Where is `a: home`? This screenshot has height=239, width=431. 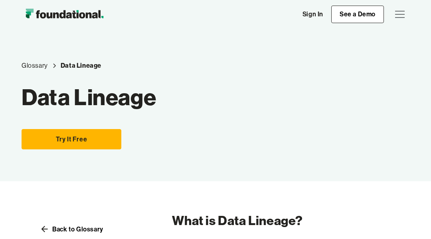
a: home is located at coordinates (64, 14).